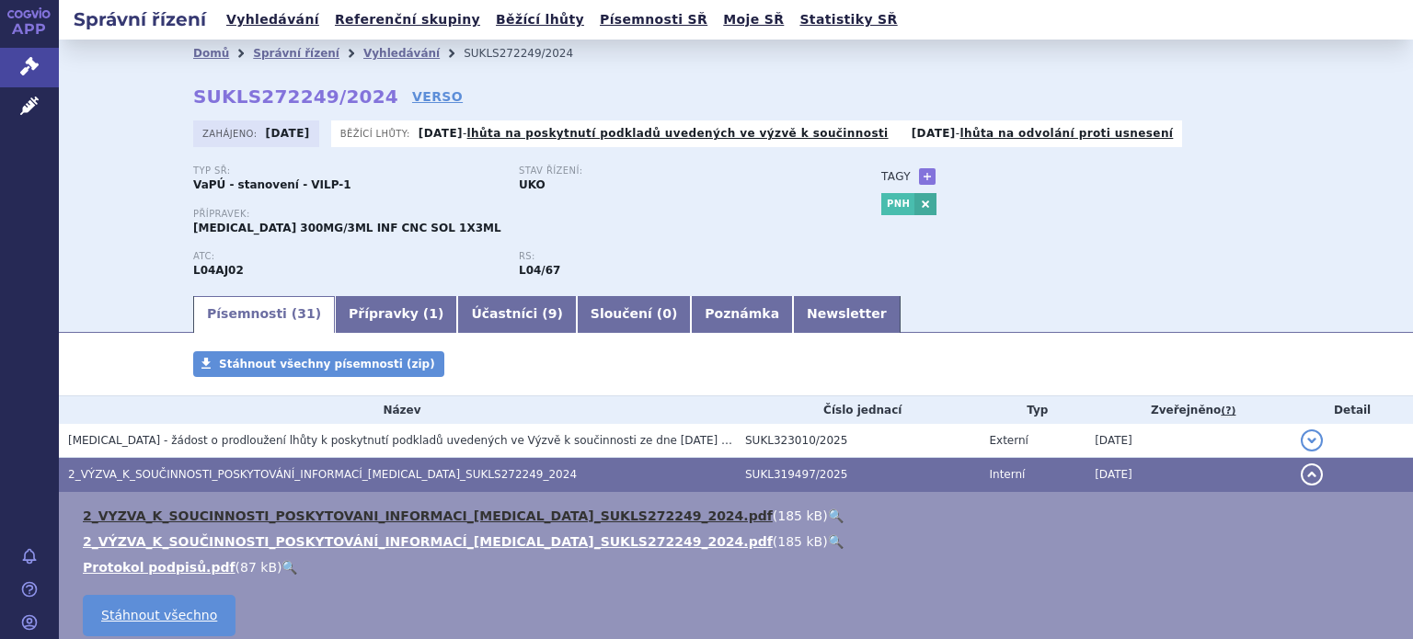  I want to click on span: 2_VÝZVA_K_SOUČINNOSTI_POSKYTOVÁNÍ_INFORMACÍ_ULTOMIRIS_SUKLS272249_2024, so click(322, 475).